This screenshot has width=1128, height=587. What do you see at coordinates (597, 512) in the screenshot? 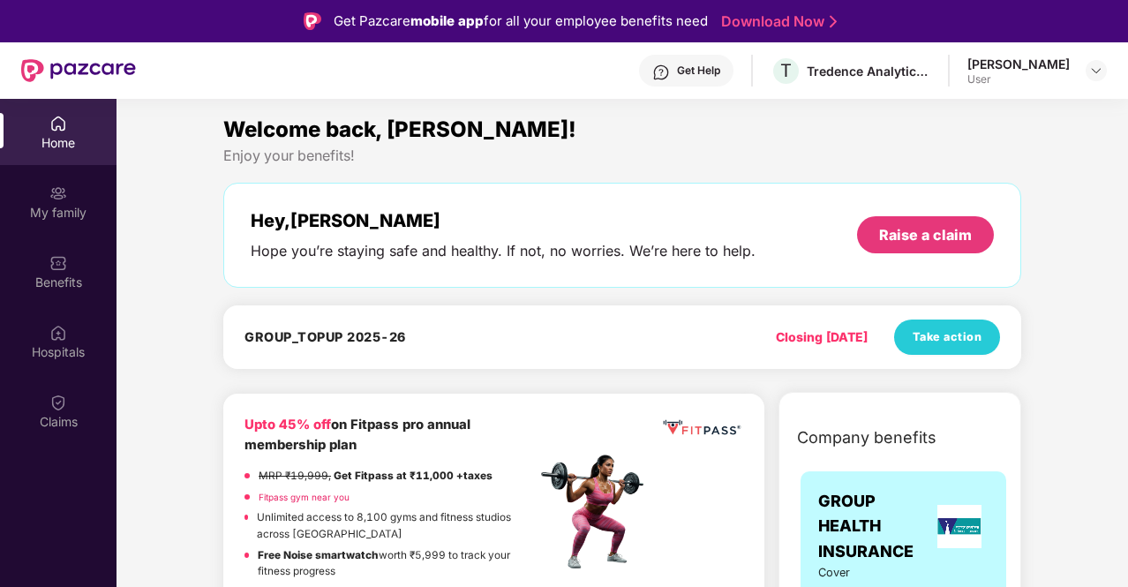
I see `img: fpp.png` at bounding box center [597, 512].